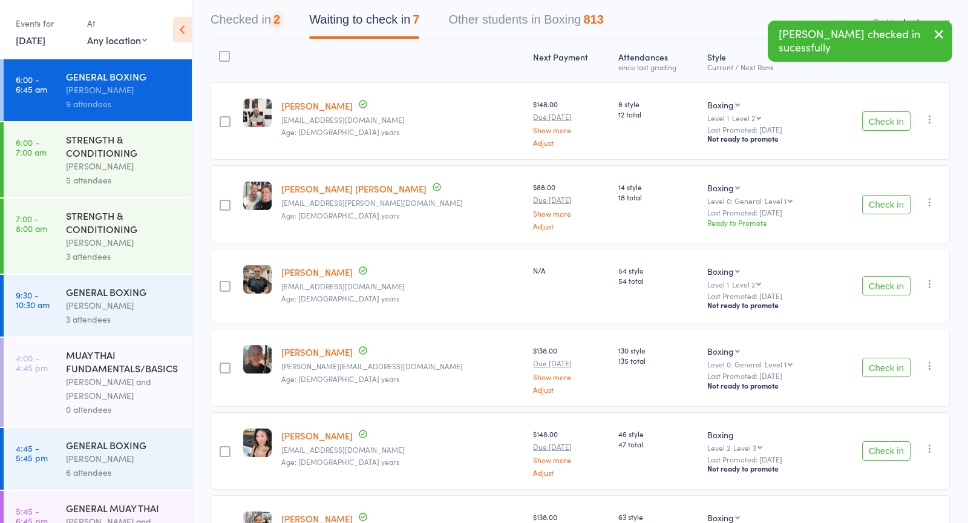 The image size is (968, 523). I want to click on time: 7:00 - 8:00 am, so click(31, 223).